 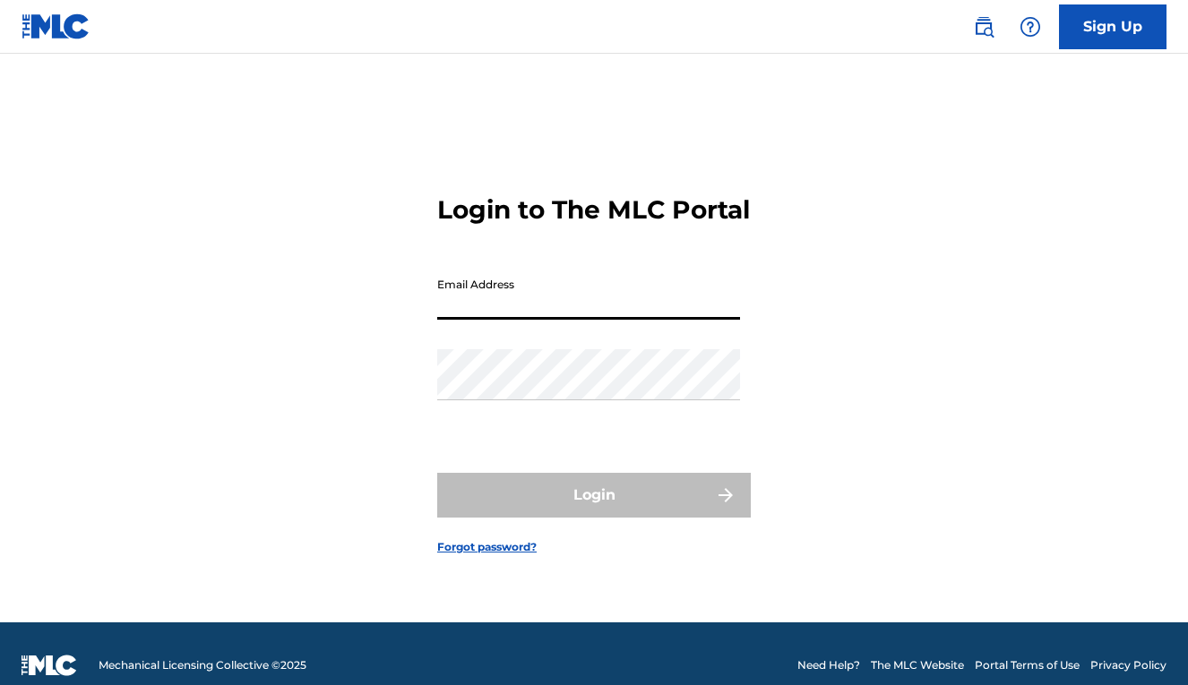 What do you see at coordinates (917, 666) in the screenshot?
I see `a: The MLC Website` at bounding box center [917, 666].